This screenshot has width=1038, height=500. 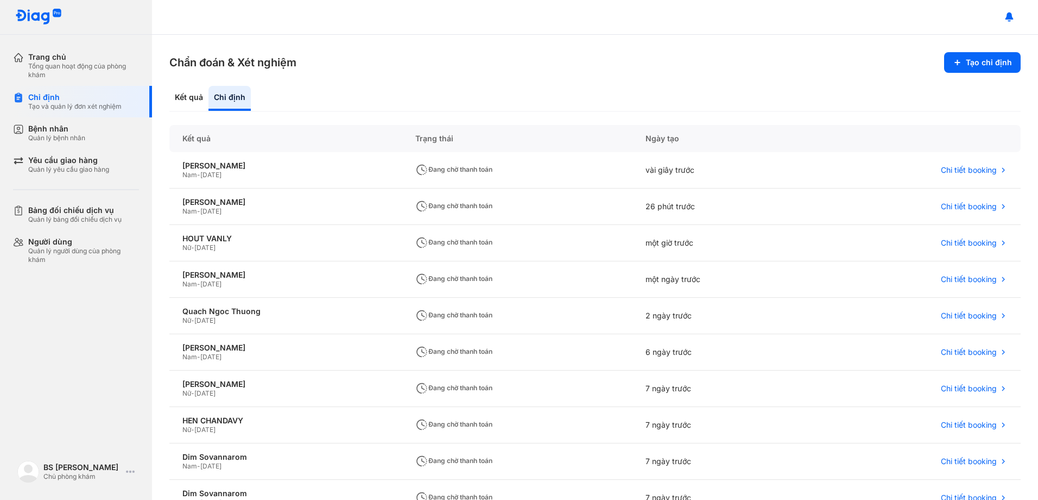 What do you see at coordinates (233, 62) in the screenshot?
I see `h3: Chẩn đoán & Xét nghiệm` at bounding box center [233, 62].